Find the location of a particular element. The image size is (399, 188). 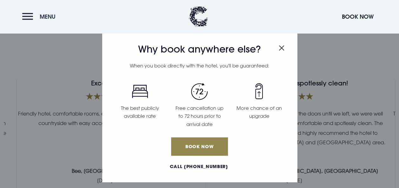

p: Free cancellation up to 72 hours prior to arrival date is located at coordinates (200, 116).